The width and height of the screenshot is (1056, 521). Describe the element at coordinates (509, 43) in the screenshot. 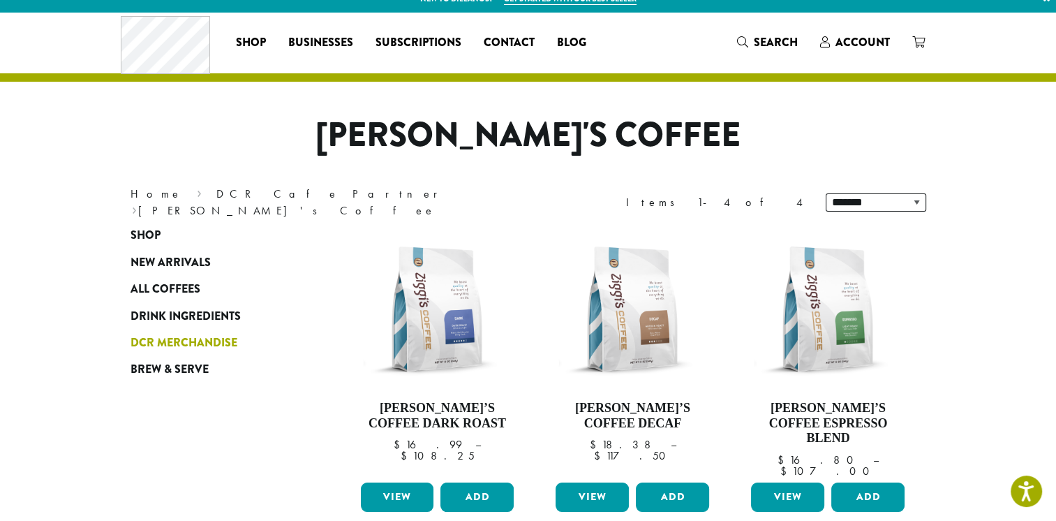

I see `span: Contact` at that location.